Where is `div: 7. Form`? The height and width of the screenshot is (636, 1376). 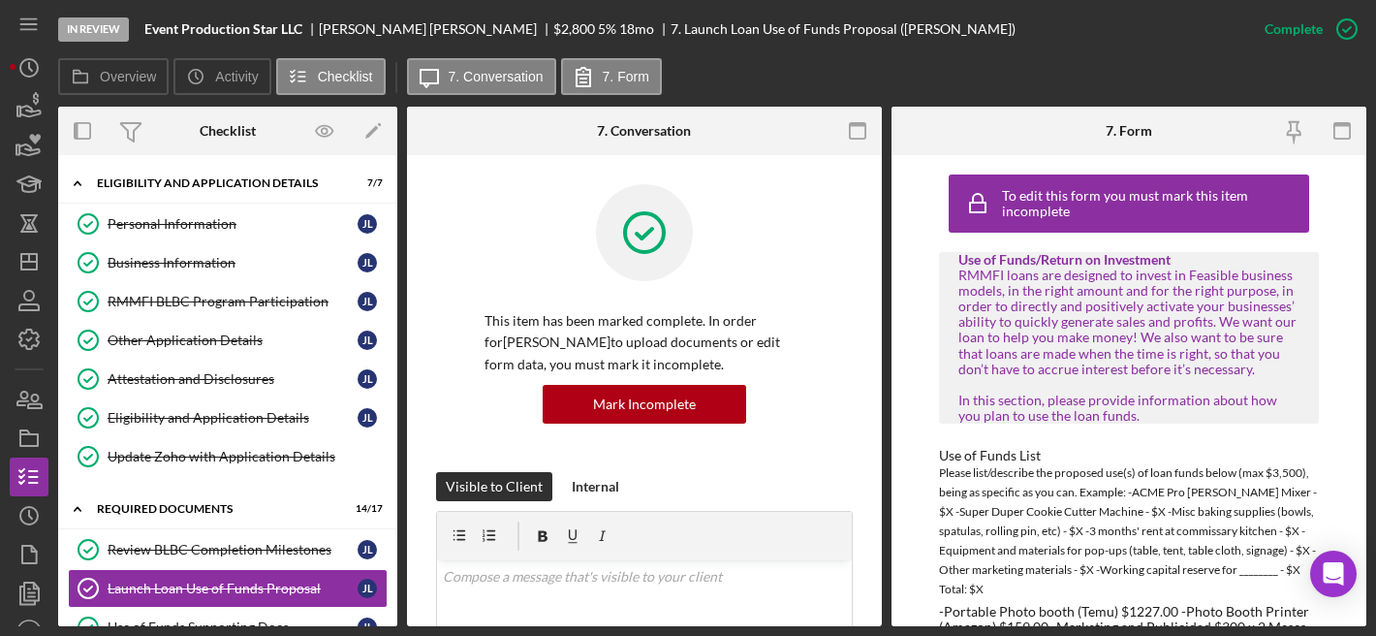 div: 7. Form is located at coordinates (1129, 131).